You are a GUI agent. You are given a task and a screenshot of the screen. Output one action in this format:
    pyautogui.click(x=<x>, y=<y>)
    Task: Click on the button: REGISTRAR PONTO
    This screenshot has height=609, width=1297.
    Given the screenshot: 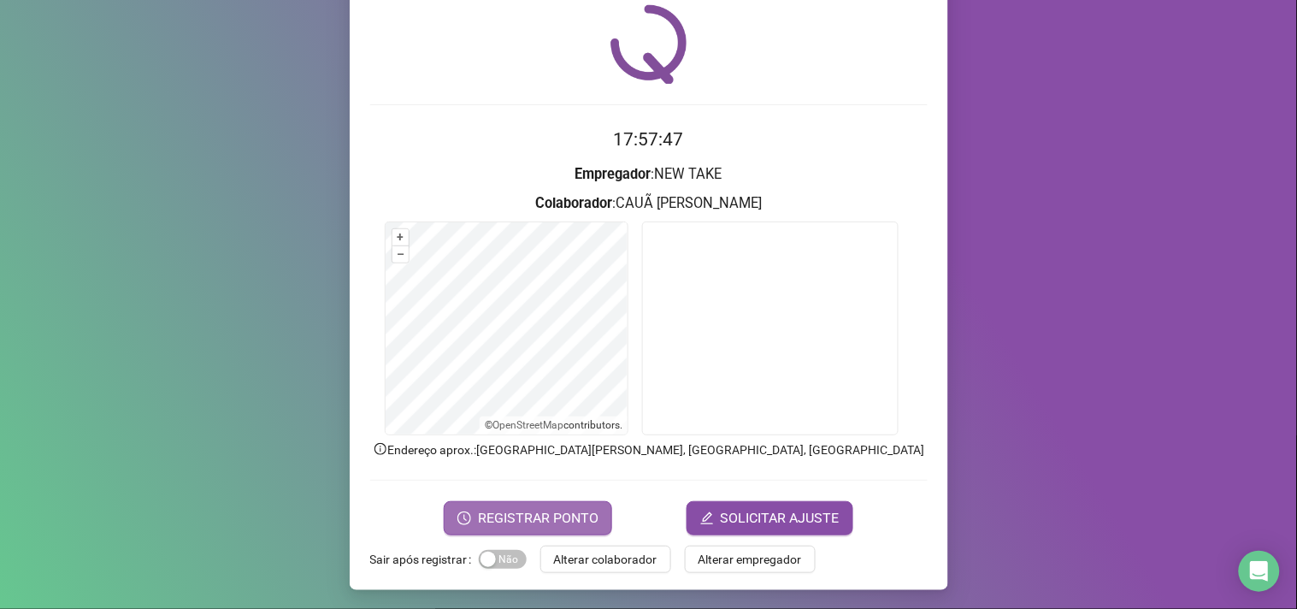 What is the action you would take?
    pyautogui.click(x=528, y=518)
    